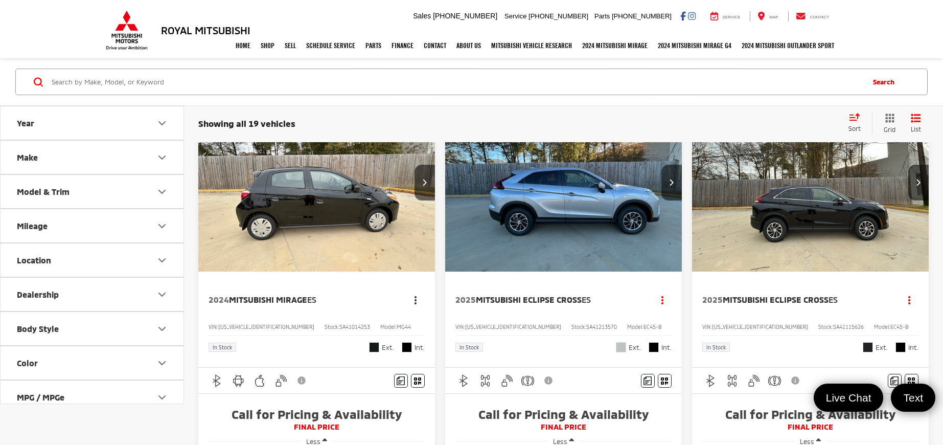 The width and height of the screenshot is (943, 445). What do you see at coordinates (404, 327) in the screenshot?
I see `span: MG44` at bounding box center [404, 327].